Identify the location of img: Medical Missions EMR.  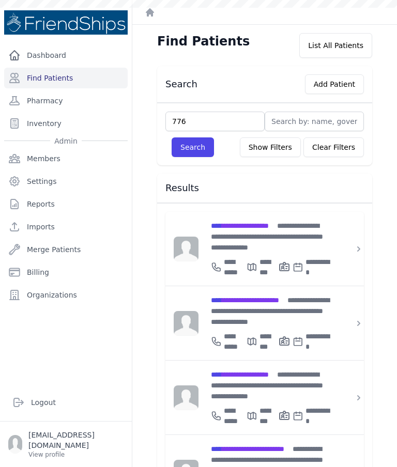
(66, 22).